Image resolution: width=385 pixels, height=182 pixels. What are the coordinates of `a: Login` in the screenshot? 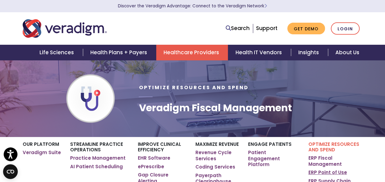 It's located at (345, 29).